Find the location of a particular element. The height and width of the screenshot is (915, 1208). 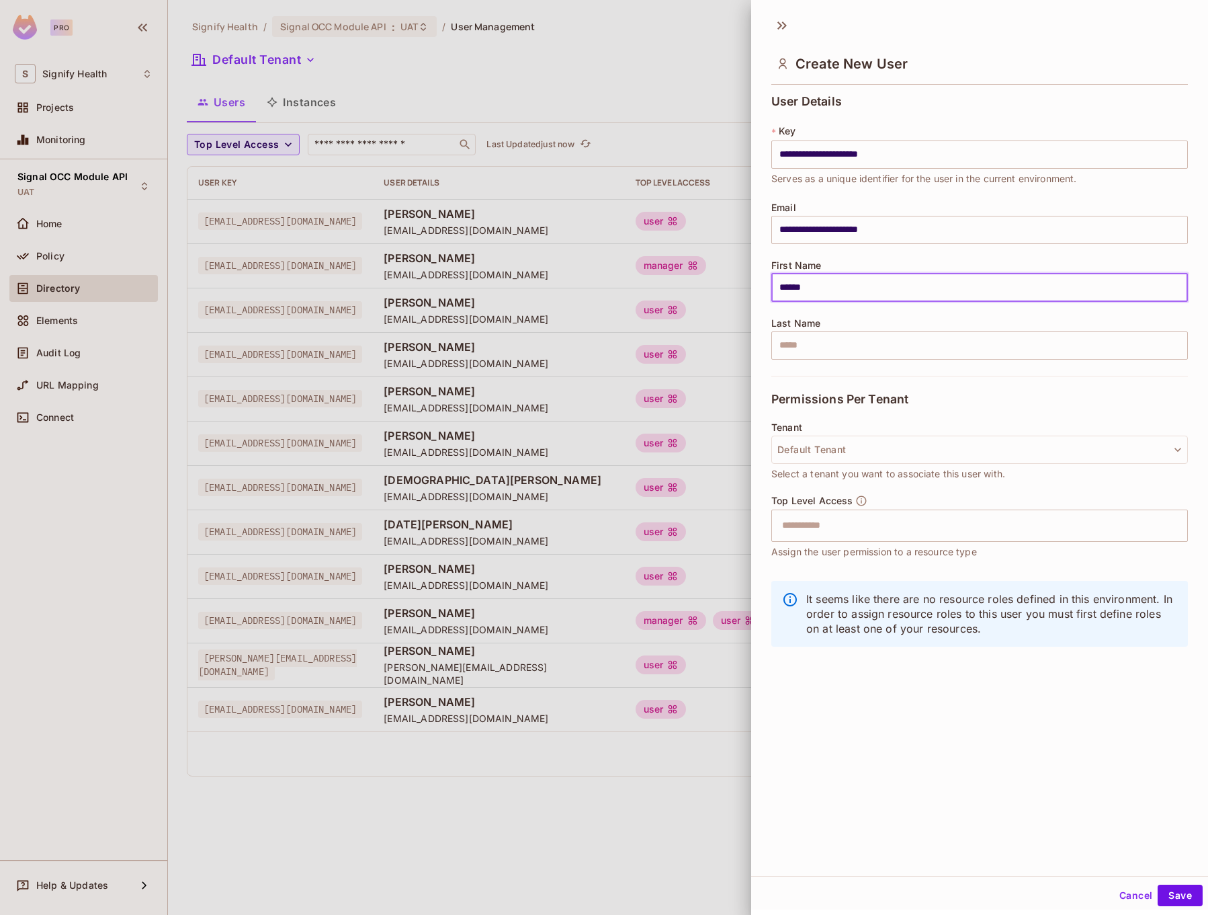

span: Tenant is located at coordinates (787, 427).